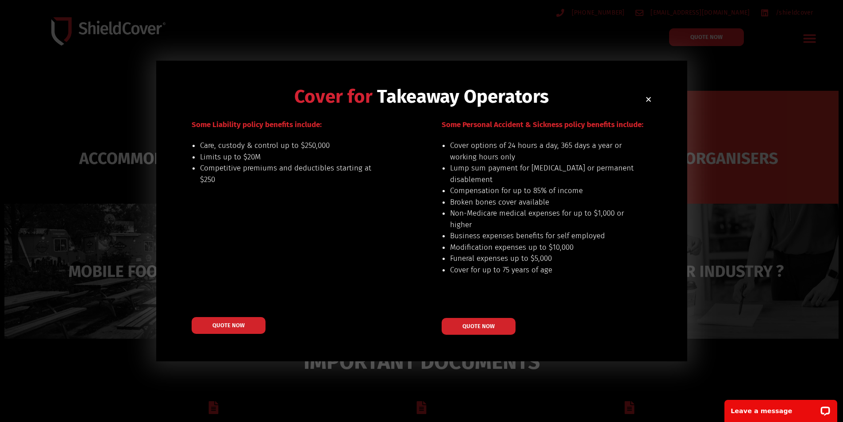 The width and height of the screenshot is (843, 422). Describe the element at coordinates (542, 219) in the screenshot. I see `li: Non-Medicare medical expenses for up to $1,000 or higher` at that location.